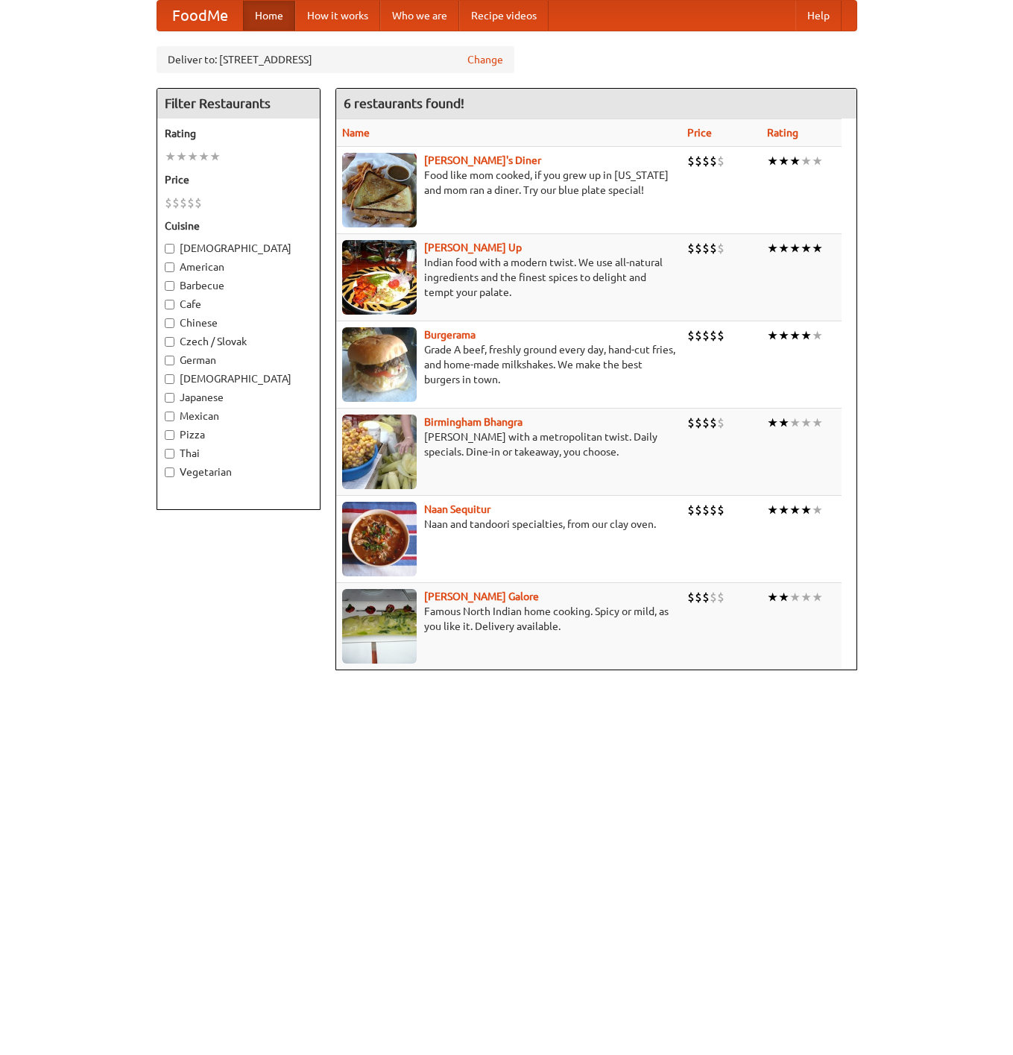 The image size is (1013, 1055). What do you see at coordinates (699, 133) in the screenshot?
I see `a: Price` at bounding box center [699, 133].